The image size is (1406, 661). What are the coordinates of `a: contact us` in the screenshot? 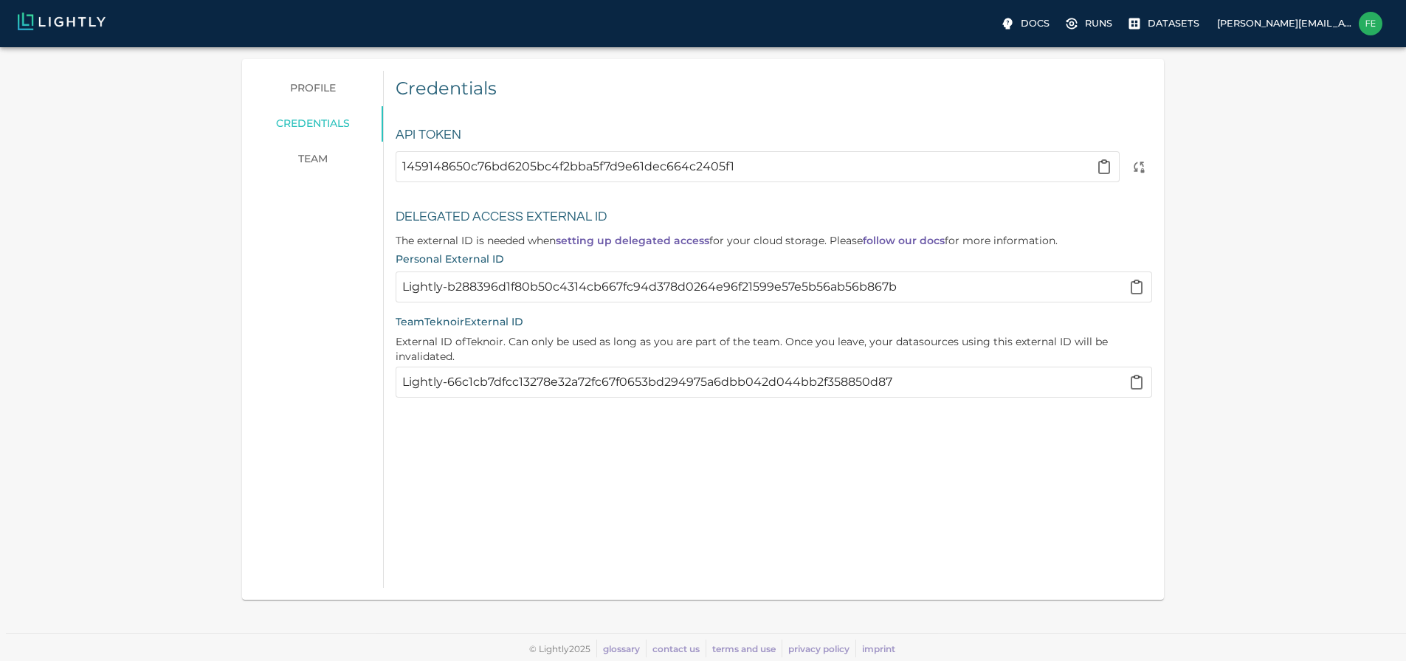 It's located at (676, 649).